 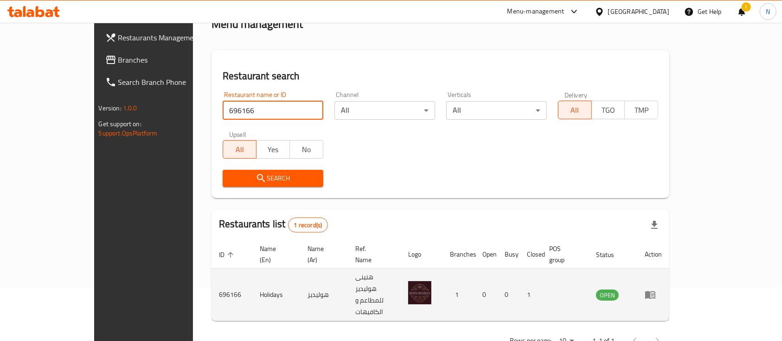 What do you see at coordinates (161, 60) in the screenshot?
I see `a: Branches` at bounding box center [161, 60].